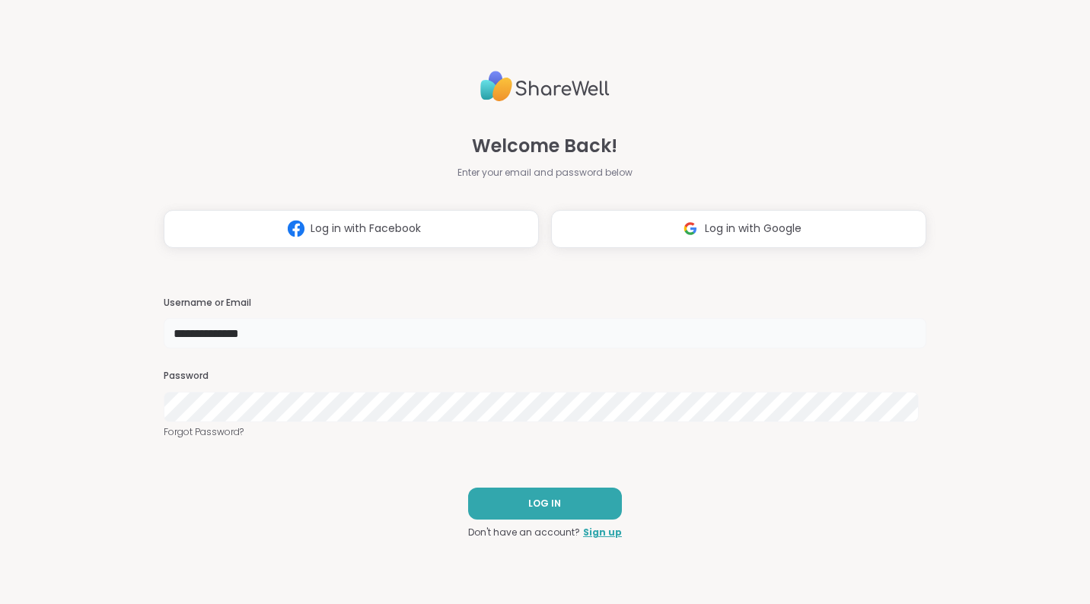  What do you see at coordinates (524, 533) in the screenshot?
I see `span: Don't have an account?` at bounding box center [524, 533].